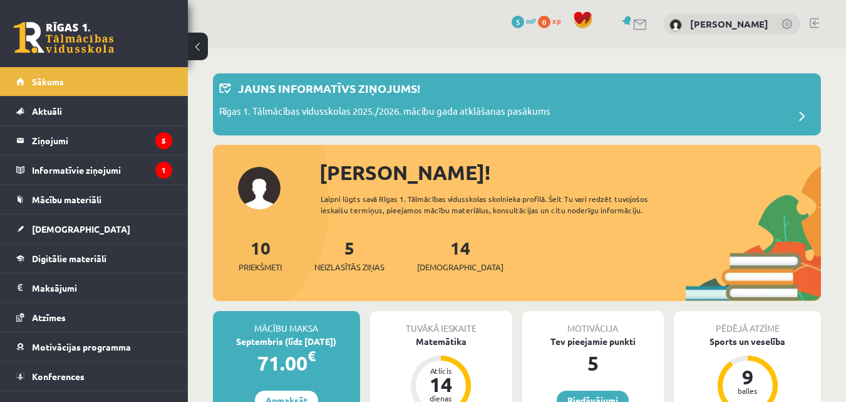 The width and height of the screenshot is (846, 402). I want to click on div: 5, so click(593, 363).